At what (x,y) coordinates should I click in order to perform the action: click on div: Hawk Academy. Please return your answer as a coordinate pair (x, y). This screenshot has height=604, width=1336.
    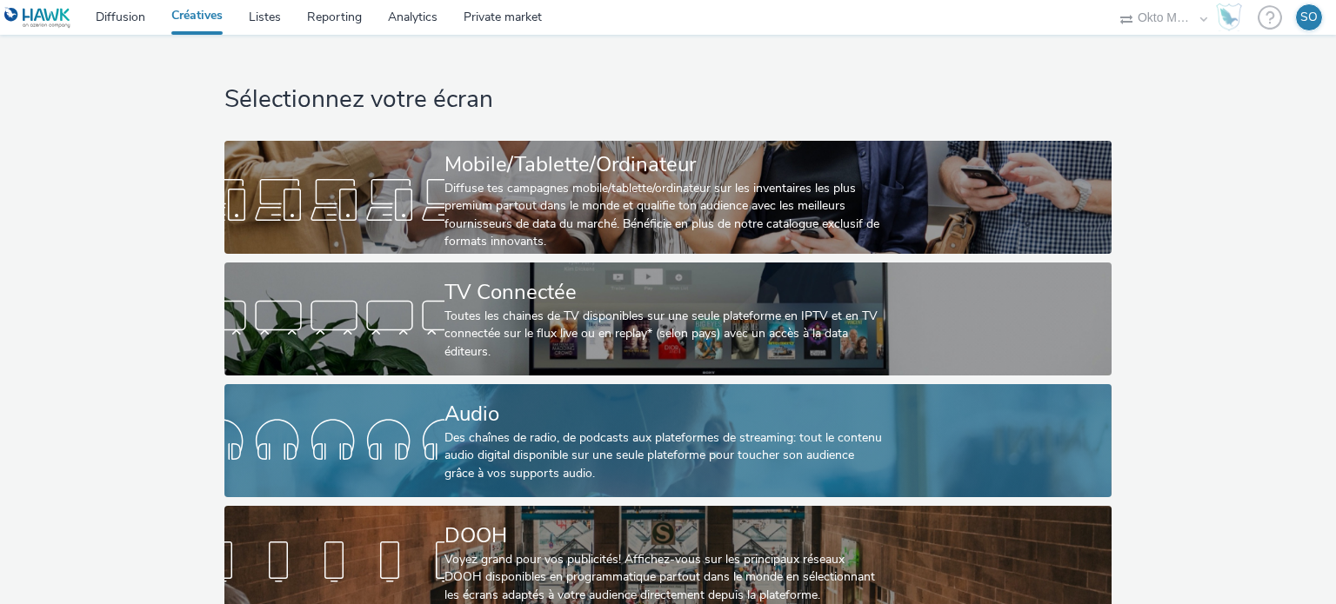
    Looking at the image, I should click on (1229, 17).